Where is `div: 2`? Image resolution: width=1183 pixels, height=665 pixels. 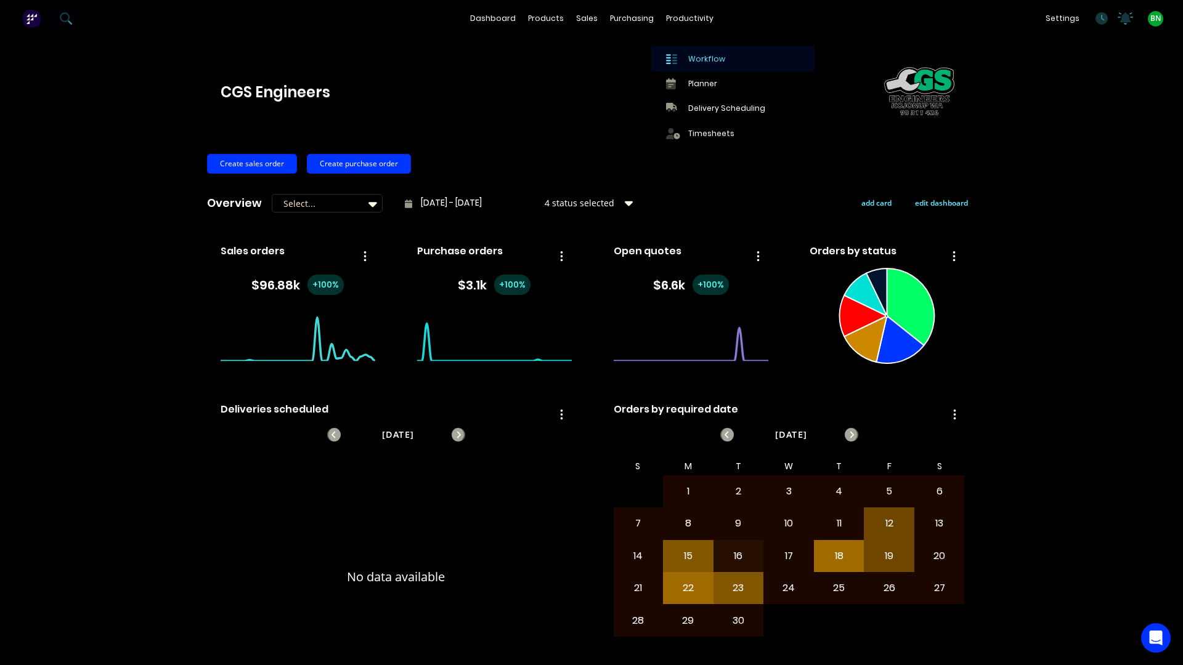
div: 2 is located at coordinates (739, 492).